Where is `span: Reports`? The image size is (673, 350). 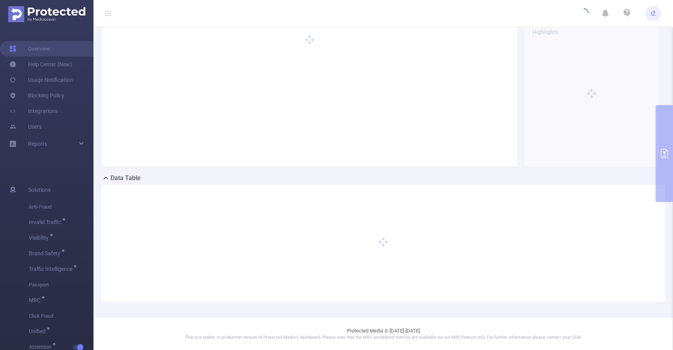 span: Reports is located at coordinates (37, 144).